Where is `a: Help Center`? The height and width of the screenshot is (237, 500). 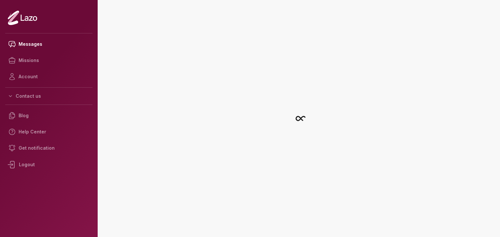 a: Help Center is located at coordinates (49, 132).